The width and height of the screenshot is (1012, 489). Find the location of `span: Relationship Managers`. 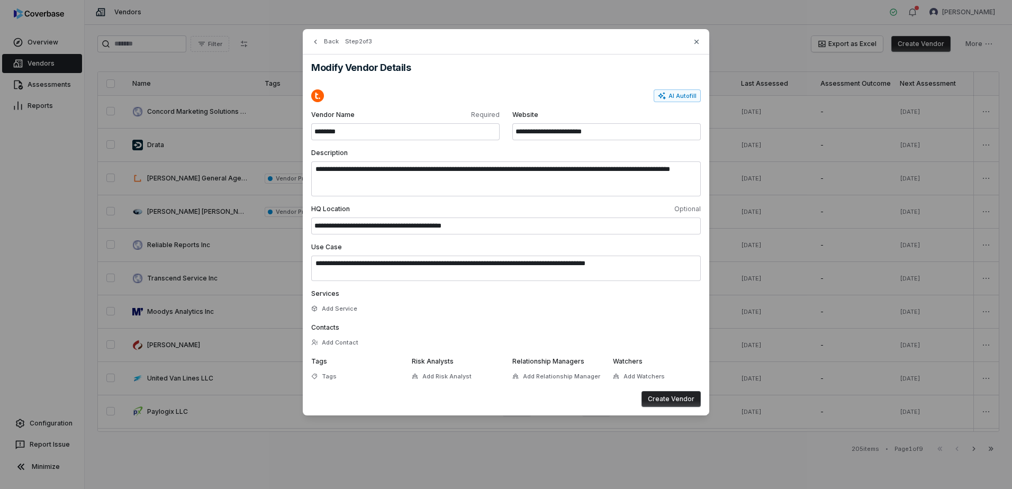

span: Relationship Managers is located at coordinates (549, 361).